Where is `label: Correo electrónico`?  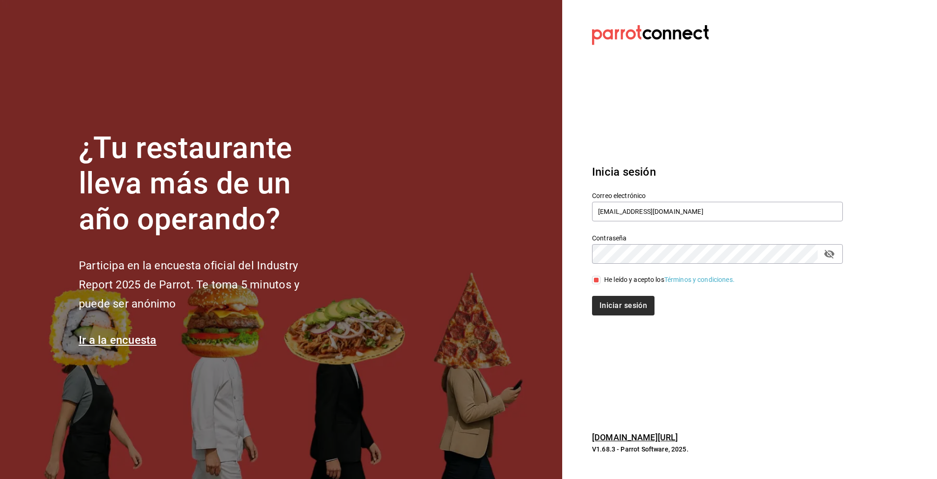
label: Correo electrónico is located at coordinates (717, 195).